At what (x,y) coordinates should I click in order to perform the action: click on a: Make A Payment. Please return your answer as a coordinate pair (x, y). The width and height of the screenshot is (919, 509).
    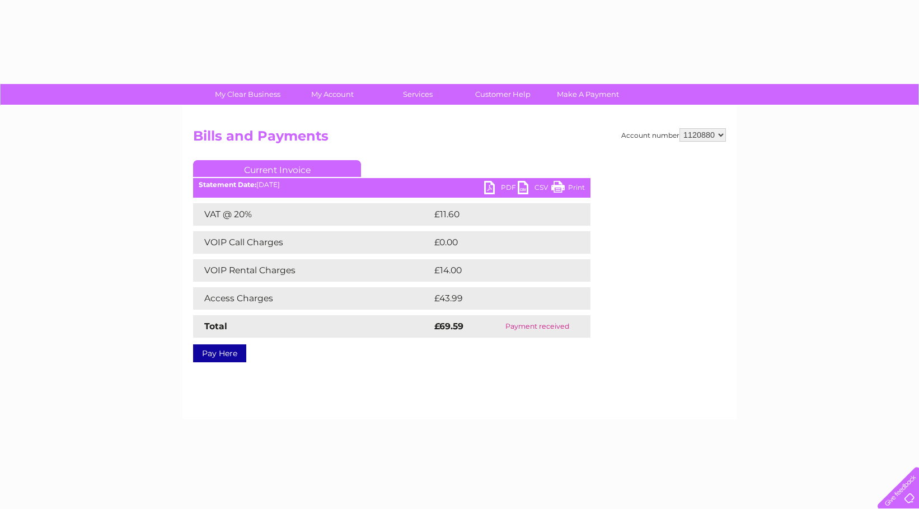
    Looking at the image, I should click on (588, 94).